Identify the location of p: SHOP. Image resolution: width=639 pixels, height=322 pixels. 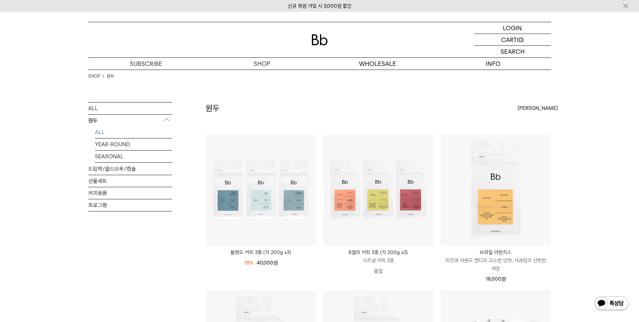
(262, 63).